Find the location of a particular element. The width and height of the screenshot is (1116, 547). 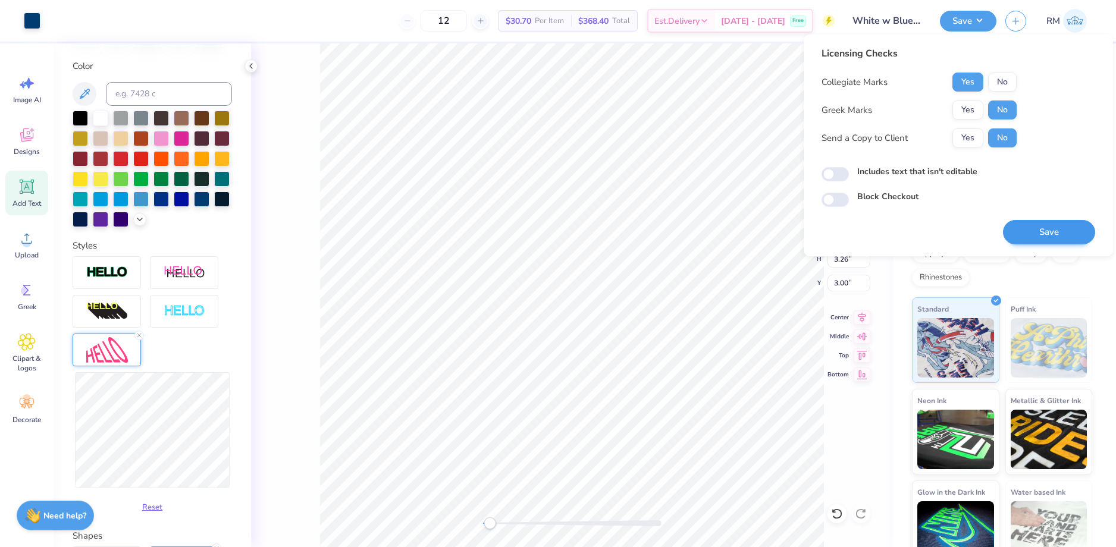

span: Middle is located at coordinates (838, 337).